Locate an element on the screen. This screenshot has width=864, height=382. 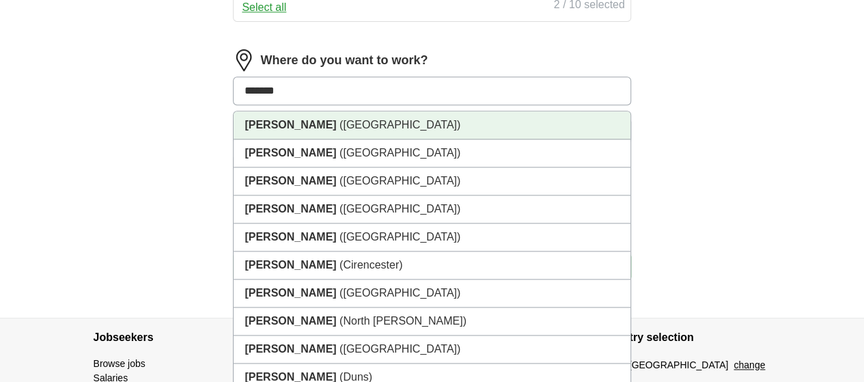
label: Where do you want to work? is located at coordinates (343, 60).